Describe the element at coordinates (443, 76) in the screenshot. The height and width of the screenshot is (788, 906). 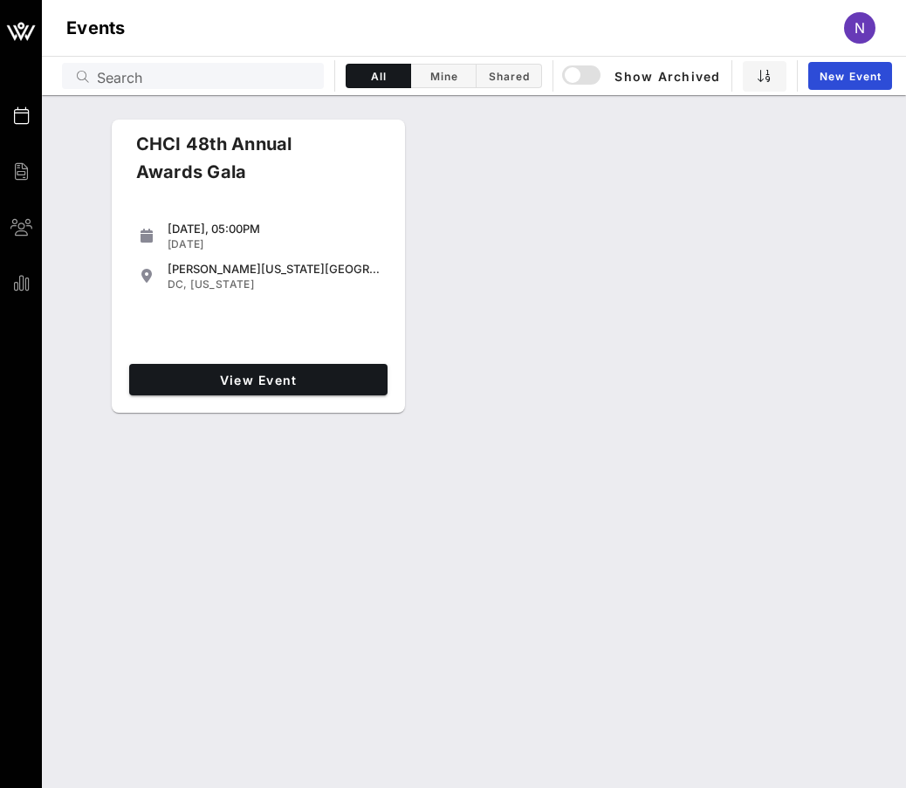
I see `button: Mine` at that location.